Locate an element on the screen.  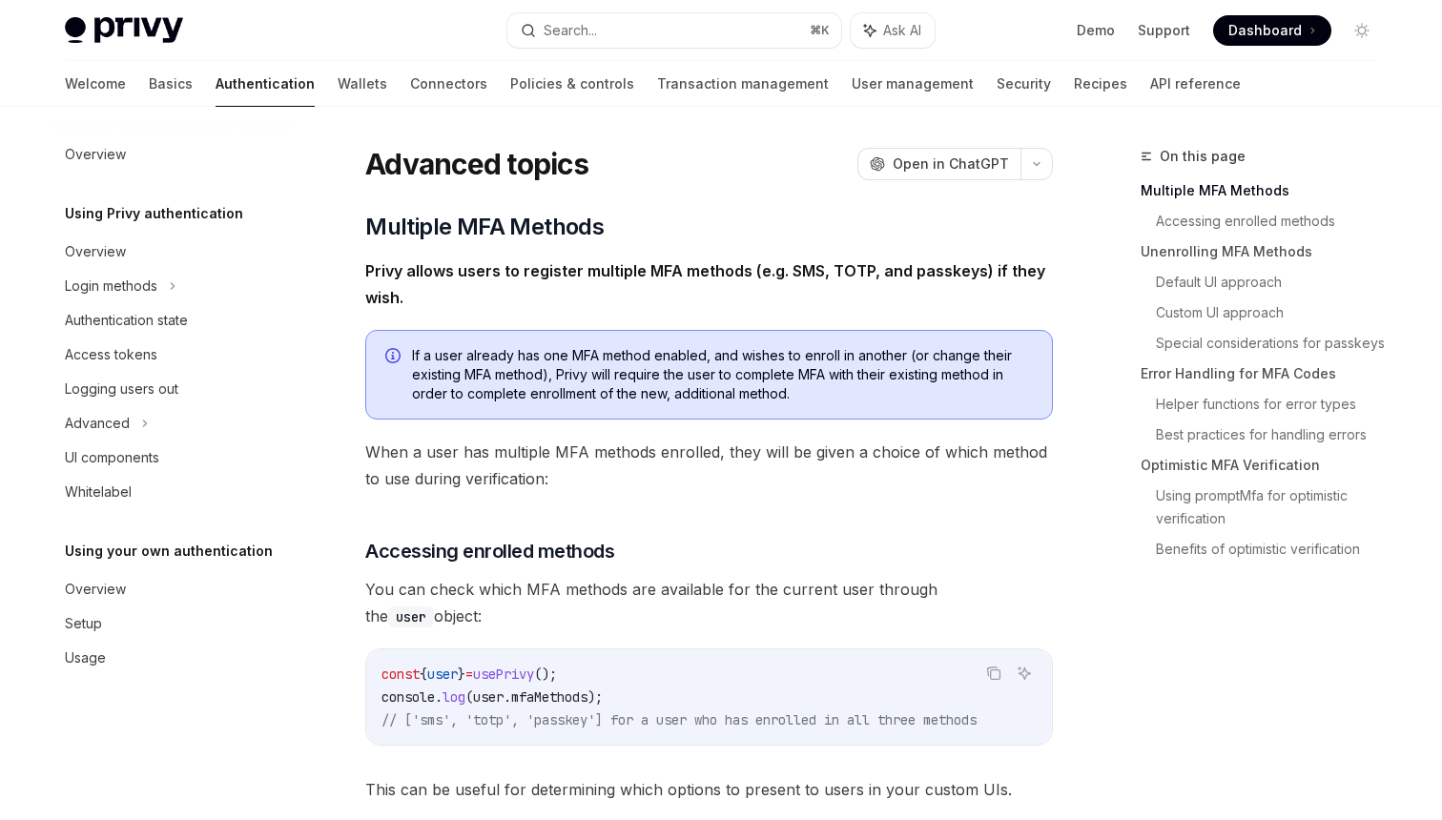
a: Logging users out is located at coordinates (172, 389).